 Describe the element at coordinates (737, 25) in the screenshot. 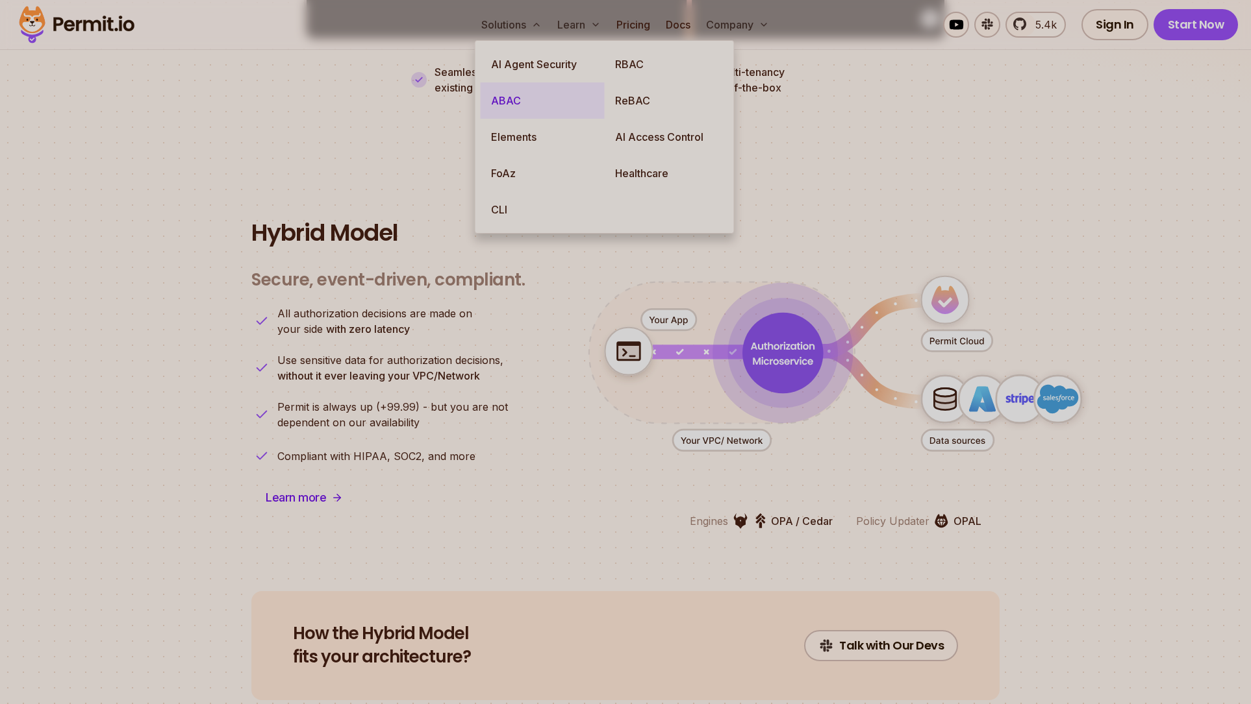

I see `button: Company` at that location.